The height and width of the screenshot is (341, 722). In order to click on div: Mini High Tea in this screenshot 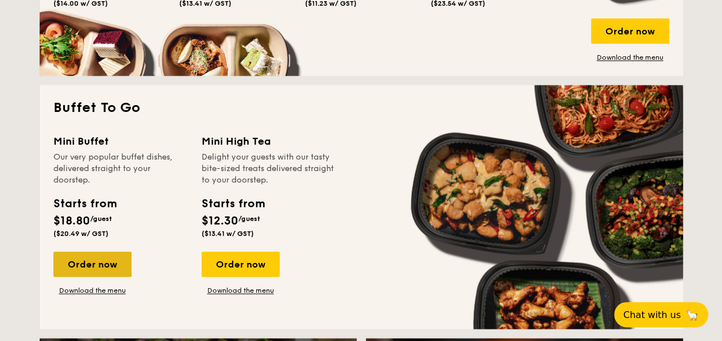, I will do `click(269, 141)`.